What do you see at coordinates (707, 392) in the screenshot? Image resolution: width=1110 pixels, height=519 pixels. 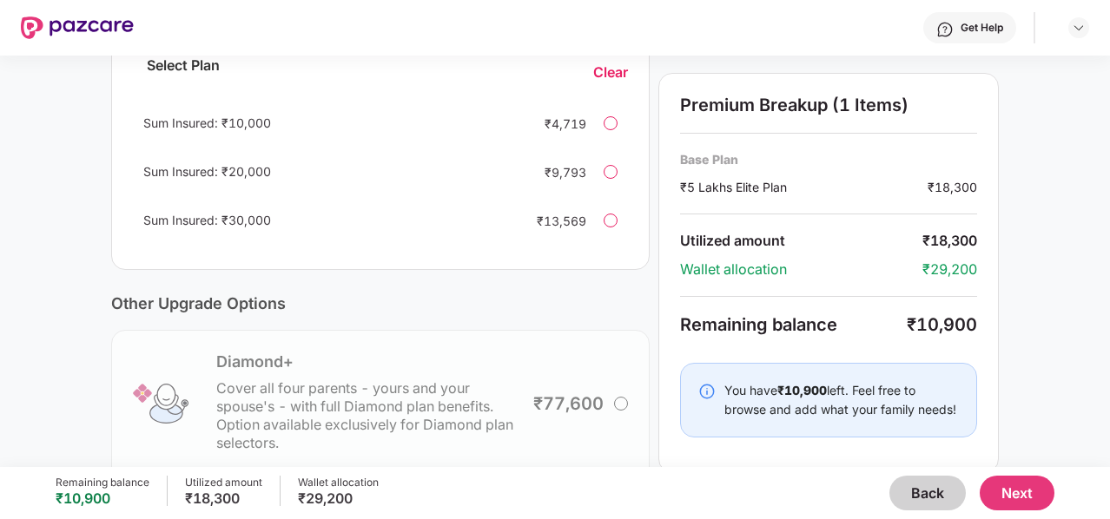 I see `img: svg+xml;base64,PHN2ZyBpZD0iSW5mby0yMHgyMCIgeG1sbnM9Imh0dHA6Ly93d3cudzMub3JnLzIwMDAvc3ZnIiB3aWR0aD...` at bounding box center [707, 392].